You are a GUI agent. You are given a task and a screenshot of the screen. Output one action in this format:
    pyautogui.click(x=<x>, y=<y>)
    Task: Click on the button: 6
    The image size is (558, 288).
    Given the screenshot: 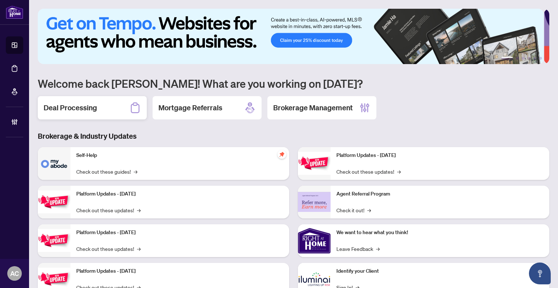 What is the action you would take?
    pyautogui.click(x=541, y=58)
    